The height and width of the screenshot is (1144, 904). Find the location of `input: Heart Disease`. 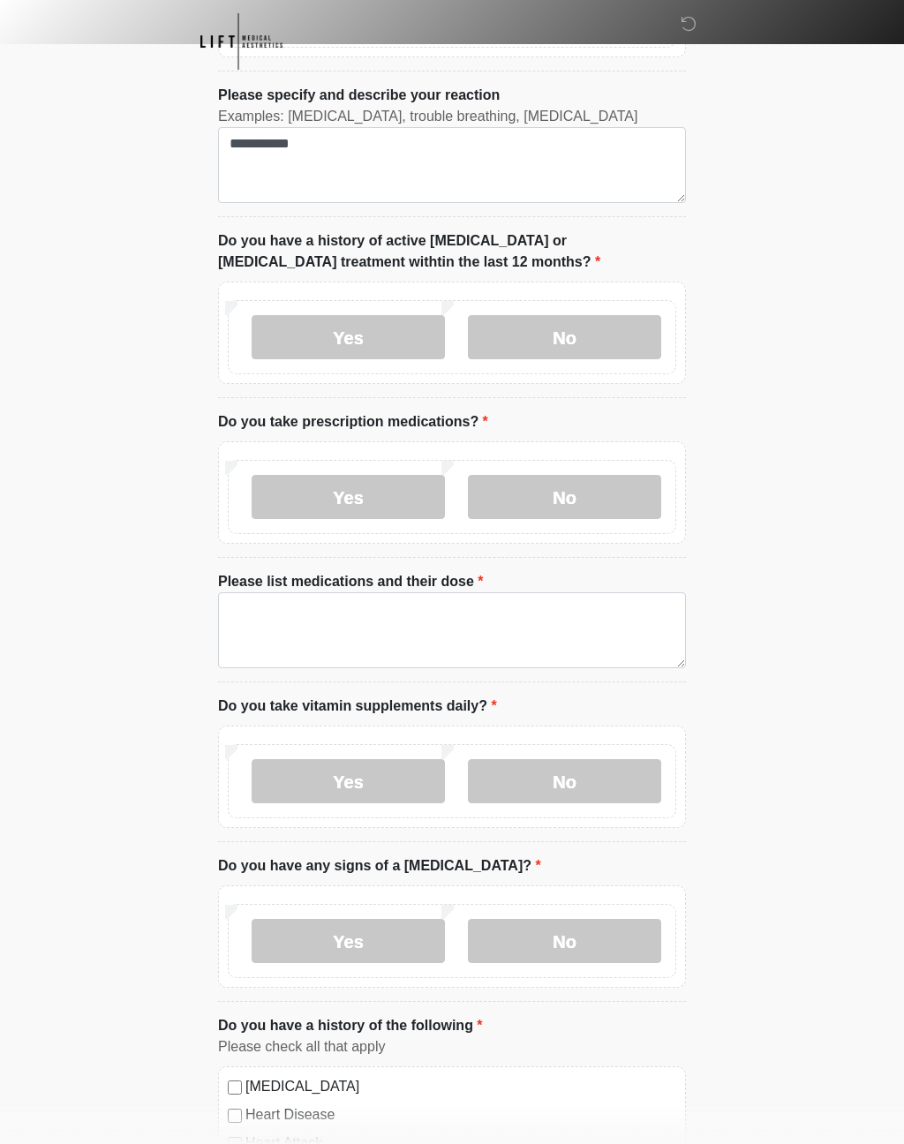

input: Heart Disease is located at coordinates (235, 1115).